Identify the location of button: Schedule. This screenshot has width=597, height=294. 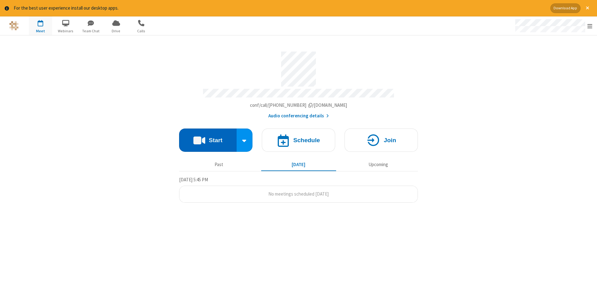
(298, 140).